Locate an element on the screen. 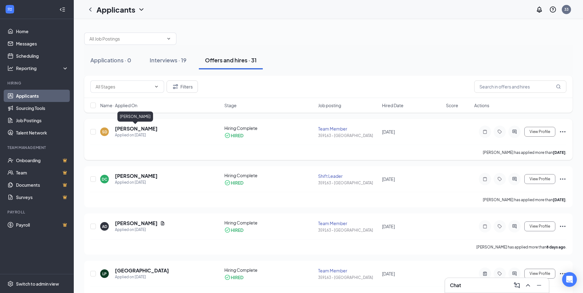 The height and width of the screenshot is (293, 583). span: Name · Applied On is located at coordinates (119, 105).